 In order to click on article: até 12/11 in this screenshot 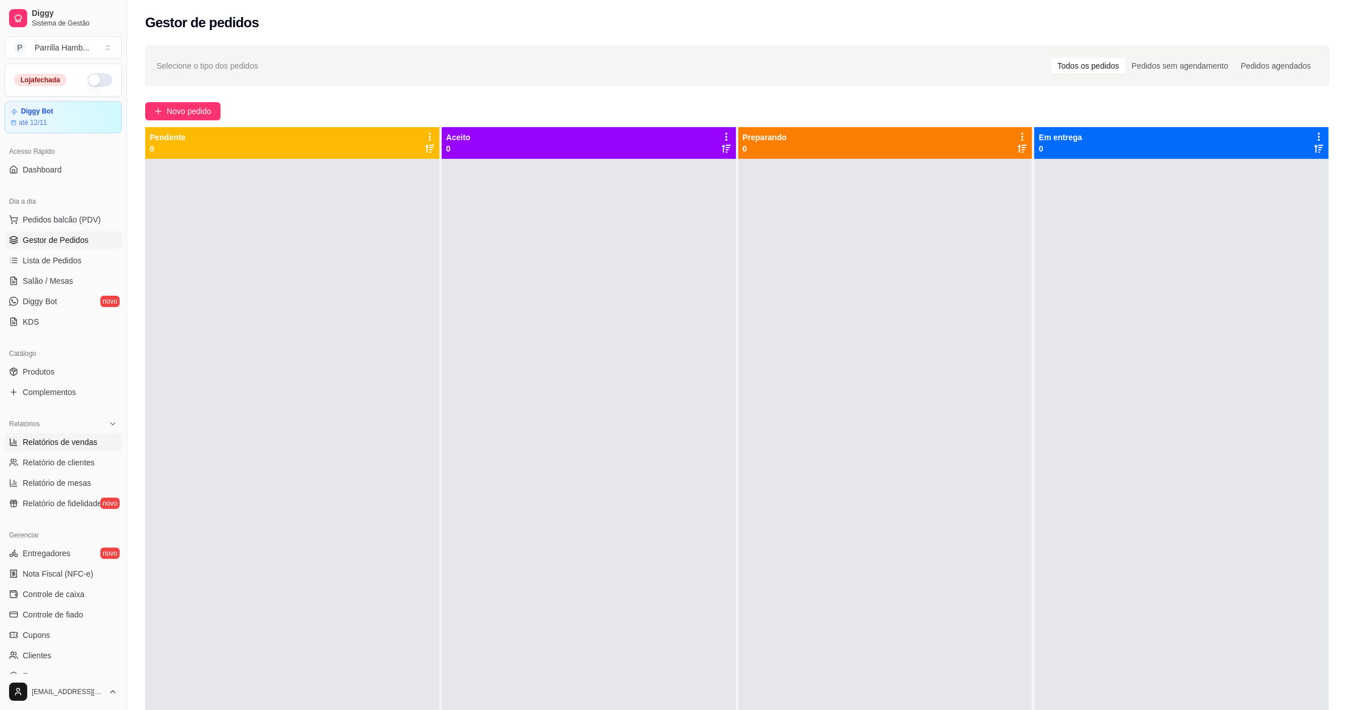, I will do `click(33, 123)`.